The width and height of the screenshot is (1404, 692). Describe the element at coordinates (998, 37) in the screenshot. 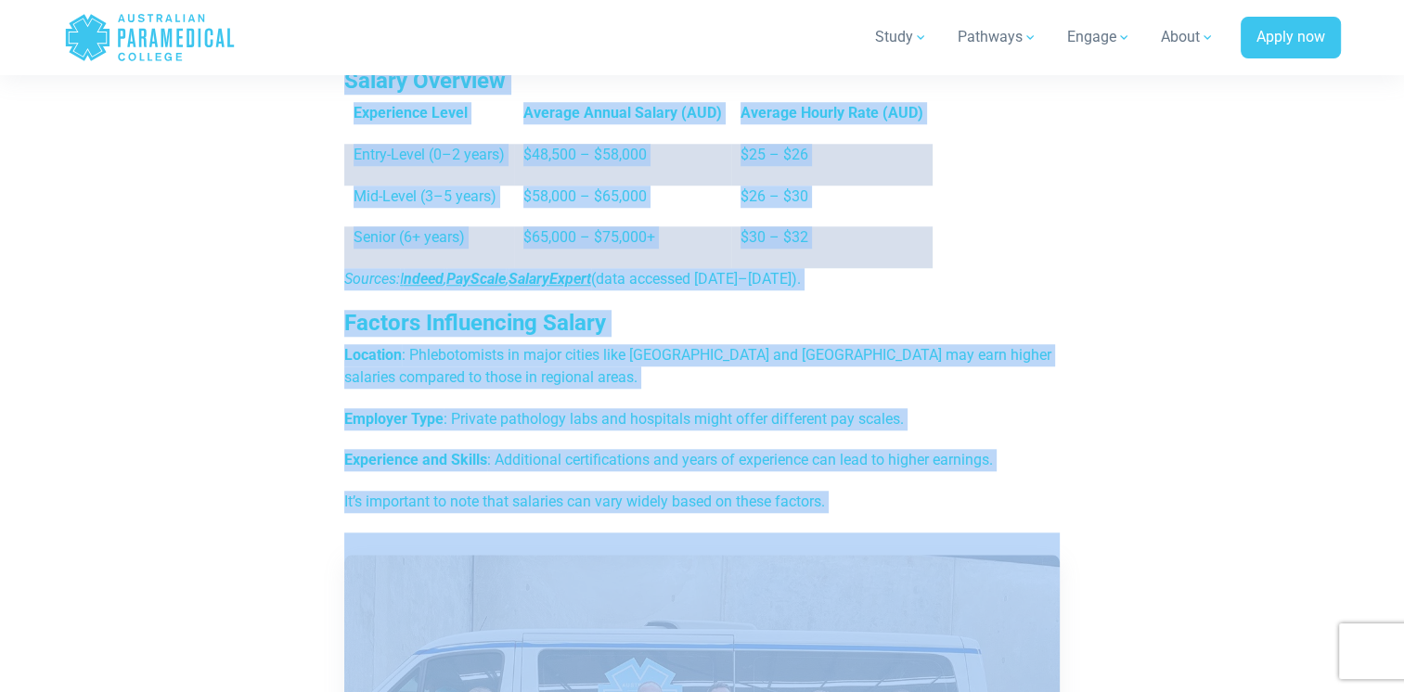

I see `a: Pathways` at that location.